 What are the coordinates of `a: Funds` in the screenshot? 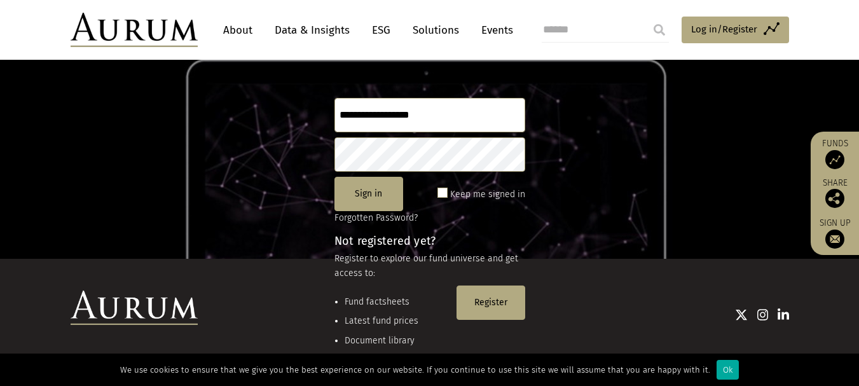 It's located at (835, 153).